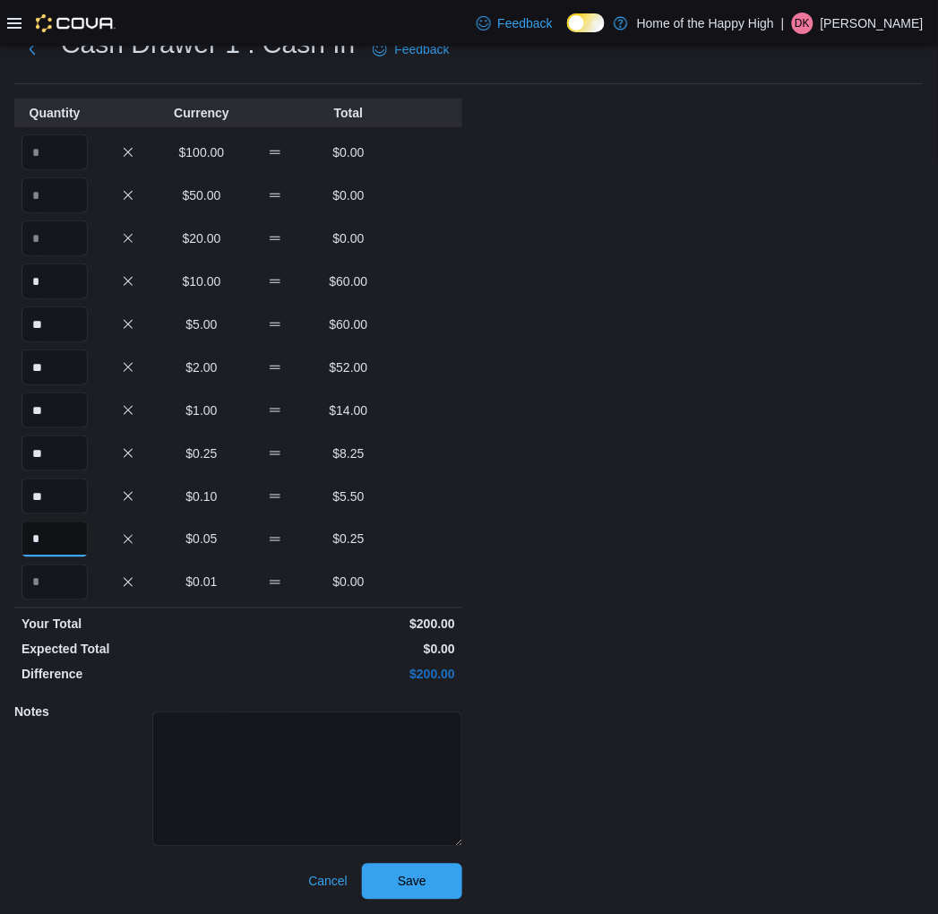 The width and height of the screenshot is (938, 914). I want to click on p: $0.01, so click(202, 582).